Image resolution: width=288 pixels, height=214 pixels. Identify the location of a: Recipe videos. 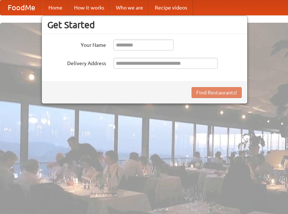
(171, 8).